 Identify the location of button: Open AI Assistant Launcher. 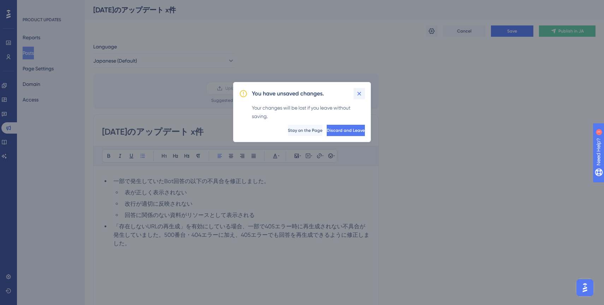
(11, 11).